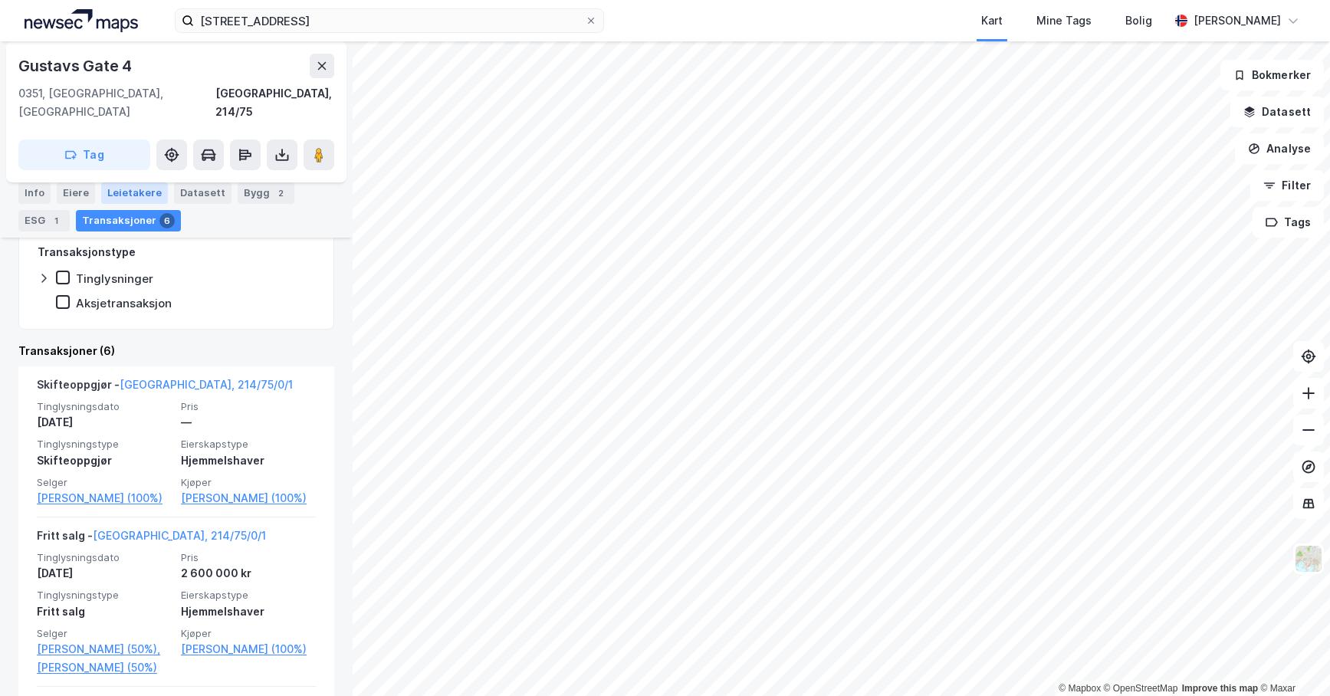 Image resolution: width=1330 pixels, height=696 pixels. Describe the element at coordinates (165, 388) in the screenshot. I see `div: Skifteoppgjør -` at that location.